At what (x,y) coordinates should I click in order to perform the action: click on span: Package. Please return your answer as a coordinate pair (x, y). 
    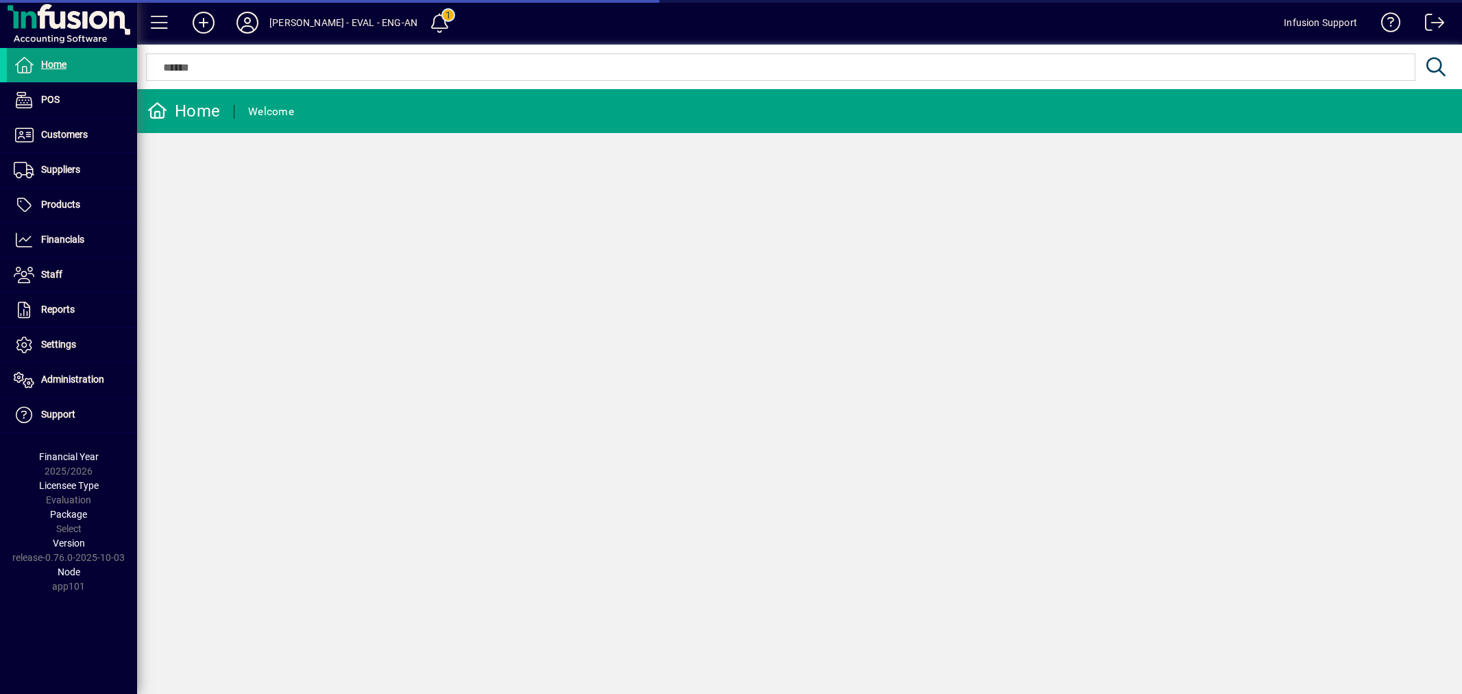
    Looking at the image, I should click on (69, 514).